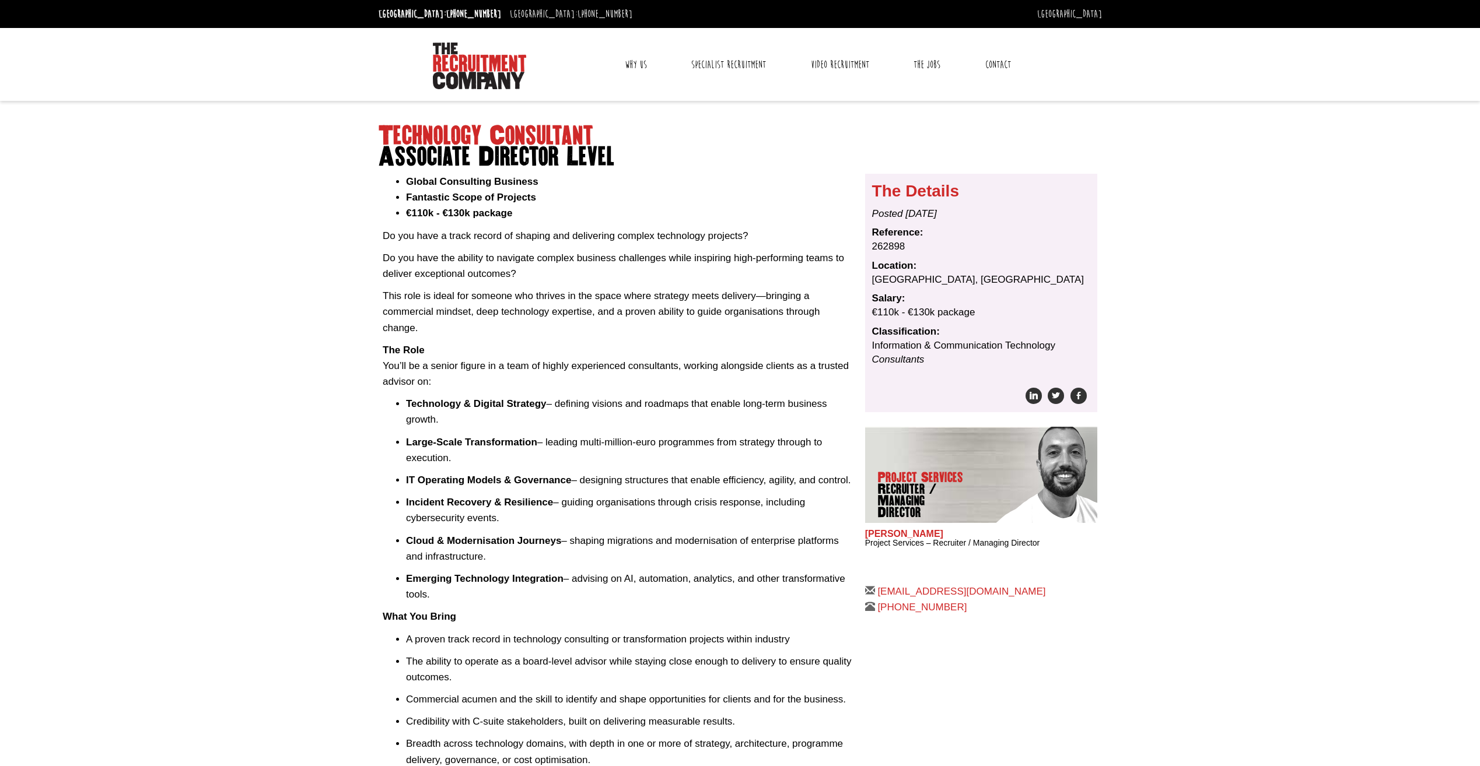  I want to click on strong: Technology & Digital Strategy, so click(476, 404).